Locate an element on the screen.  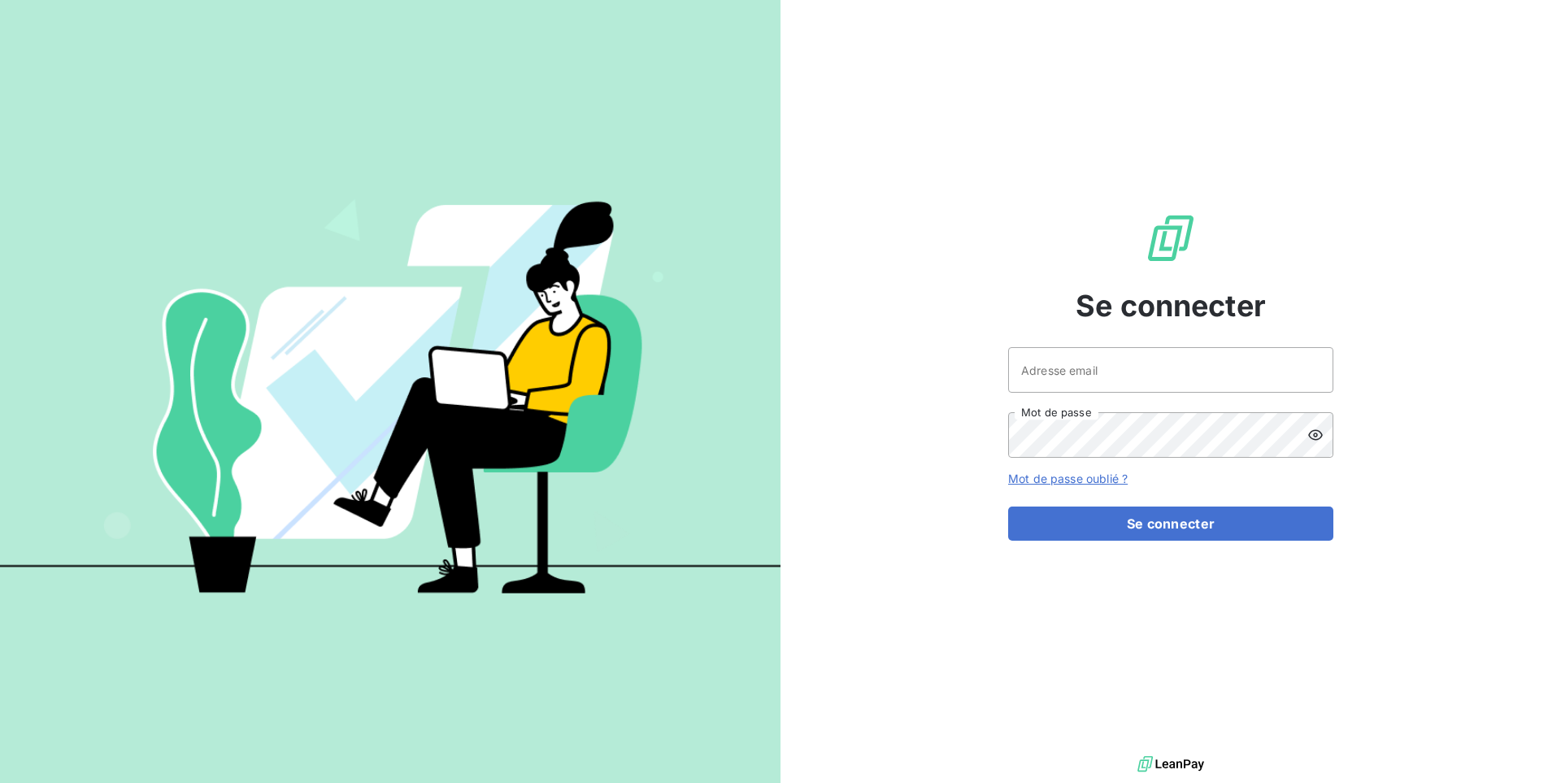
button: Se connecter is located at coordinates (1171, 524).